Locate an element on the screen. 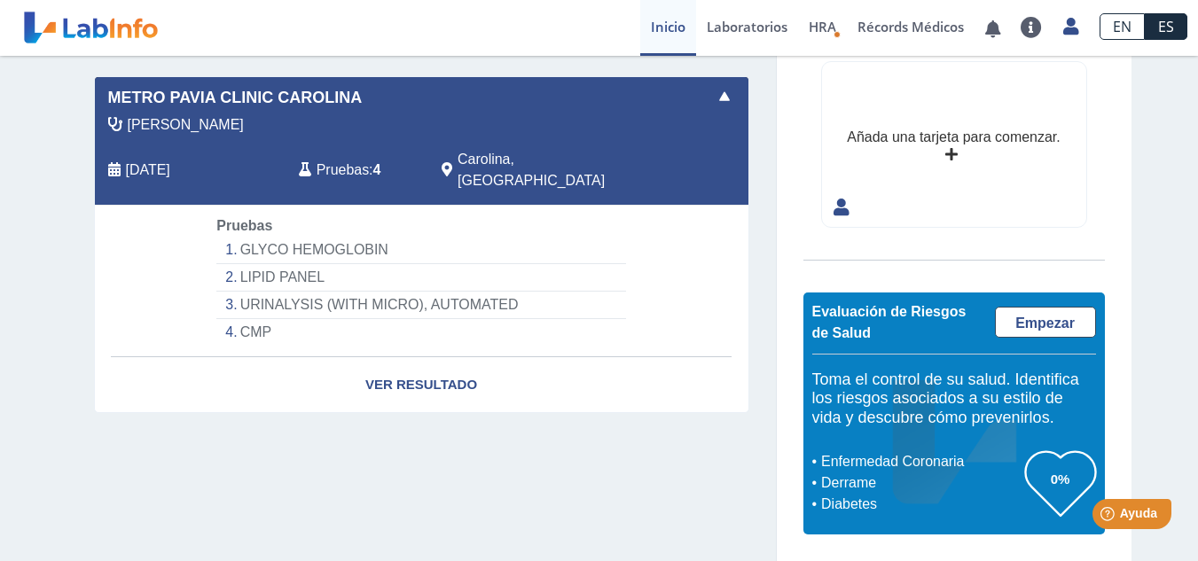  a: EN is located at coordinates (1121, 27).